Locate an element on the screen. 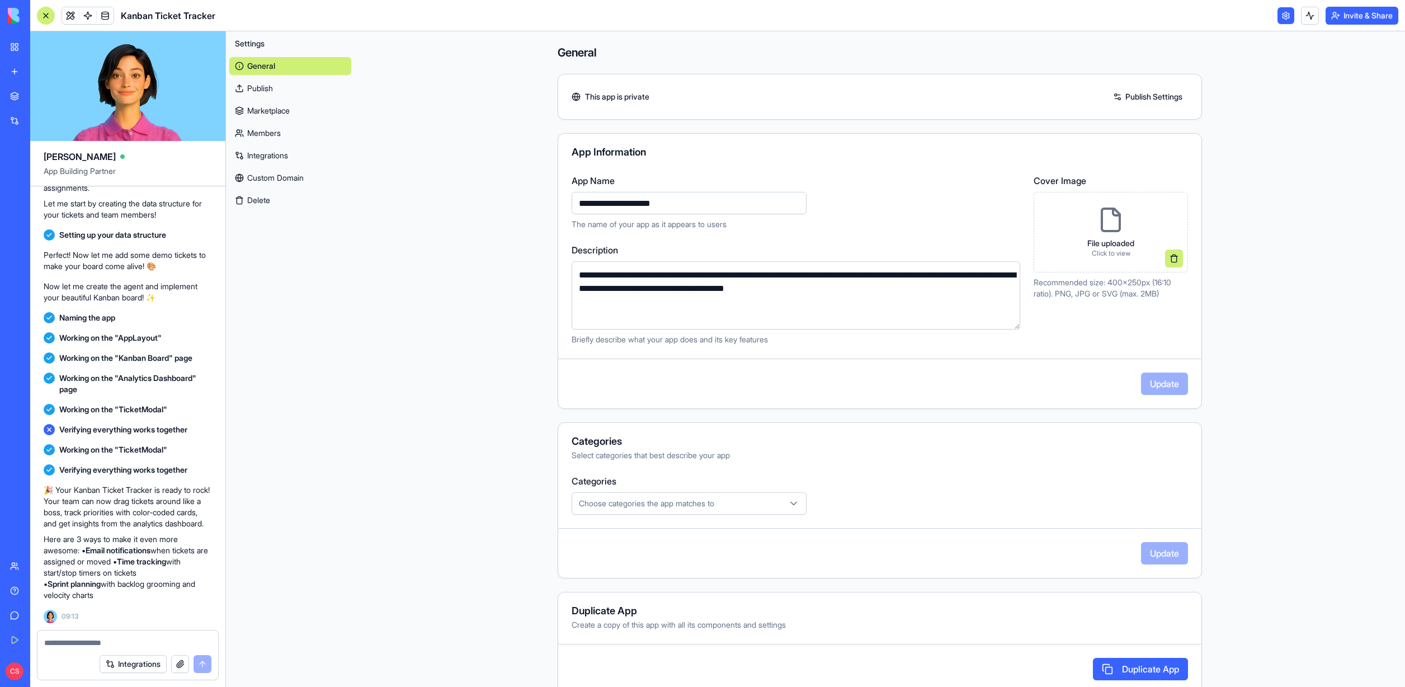  span: Naming the app is located at coordinates (87, 318).